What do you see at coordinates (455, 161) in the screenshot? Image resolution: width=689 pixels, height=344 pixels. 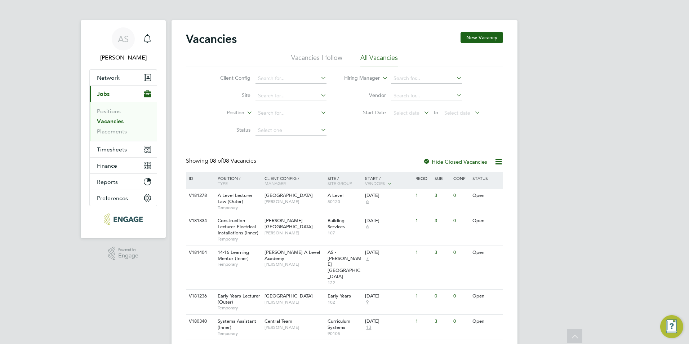 I see `label: Hide Closed Vacancies` at bounding box center [455, 161].